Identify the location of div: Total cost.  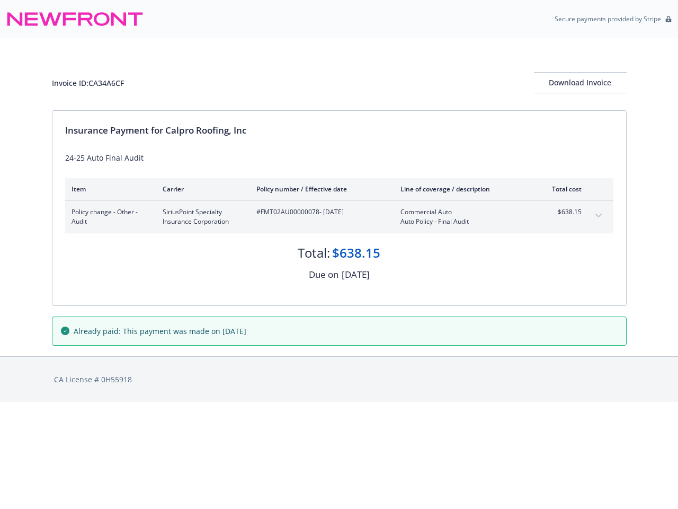
(562, 189).